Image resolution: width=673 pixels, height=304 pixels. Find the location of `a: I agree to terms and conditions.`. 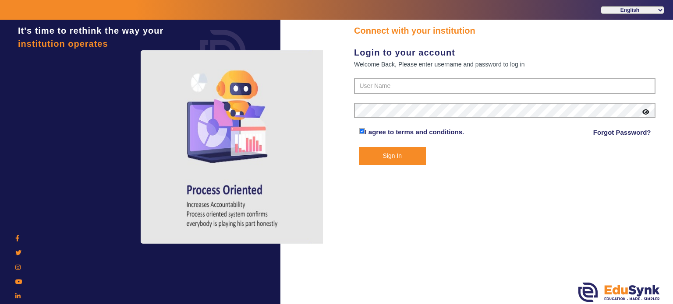

a: I agree to terms and conditions. is located at coordinates (414, 132).